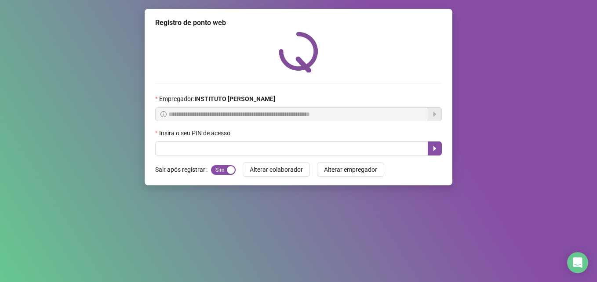 The height and width of the screenshot is (282, 597). What do you see at coordinates (276, 170) in the screenshot?
I see `span: Alterar colaborador` at bounding box center [276, 170].